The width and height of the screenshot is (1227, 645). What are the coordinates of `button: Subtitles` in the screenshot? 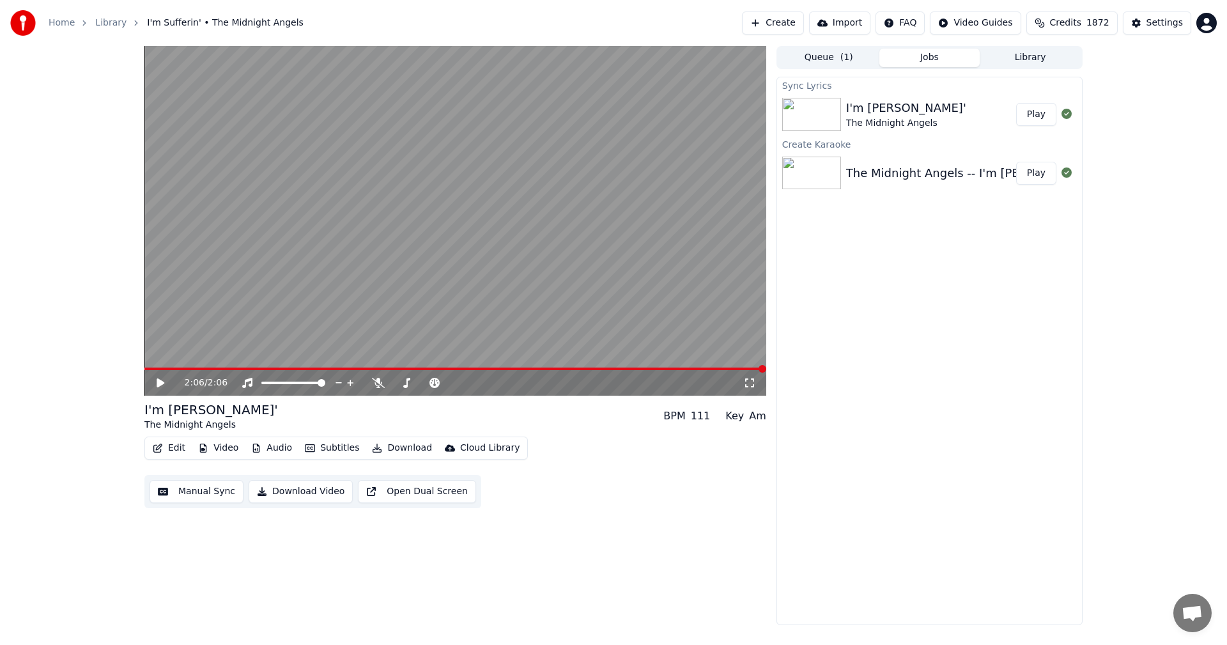 It's located at (332, 448).